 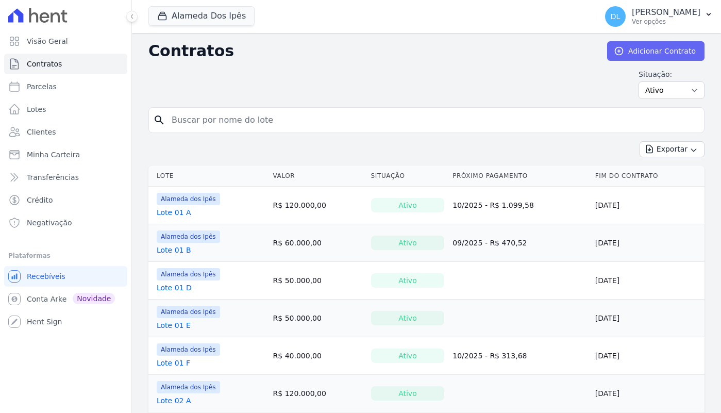 What do you see at coordinates (47, 41) in the screenshot?
I see `span: Visão Geral` at bounding box center [47, 41].